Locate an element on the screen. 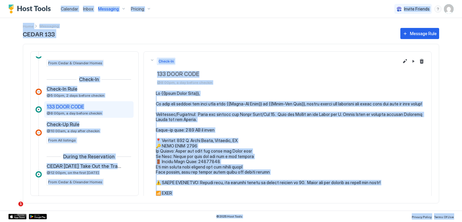  div: menu is located at coordinates (438, 9).